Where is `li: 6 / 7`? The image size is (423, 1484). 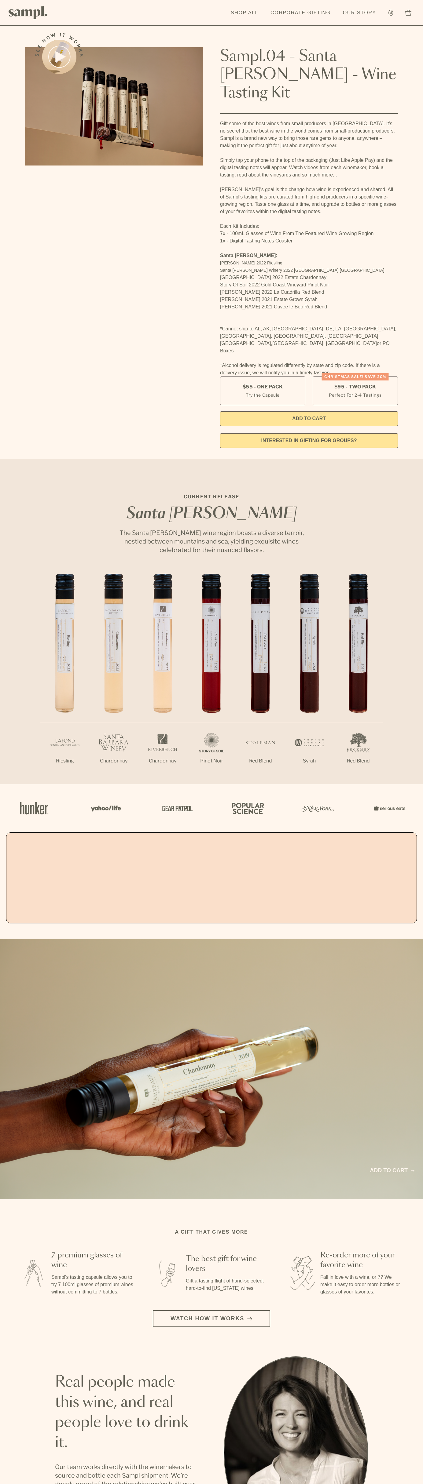
li: 6 / 7 is located at coordinates (309, 679).